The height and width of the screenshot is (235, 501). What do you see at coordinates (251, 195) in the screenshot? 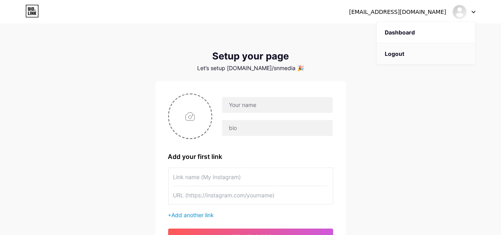
I see `input: URL (https://instagram.com/yourname)` at bounding box center [251, 195].